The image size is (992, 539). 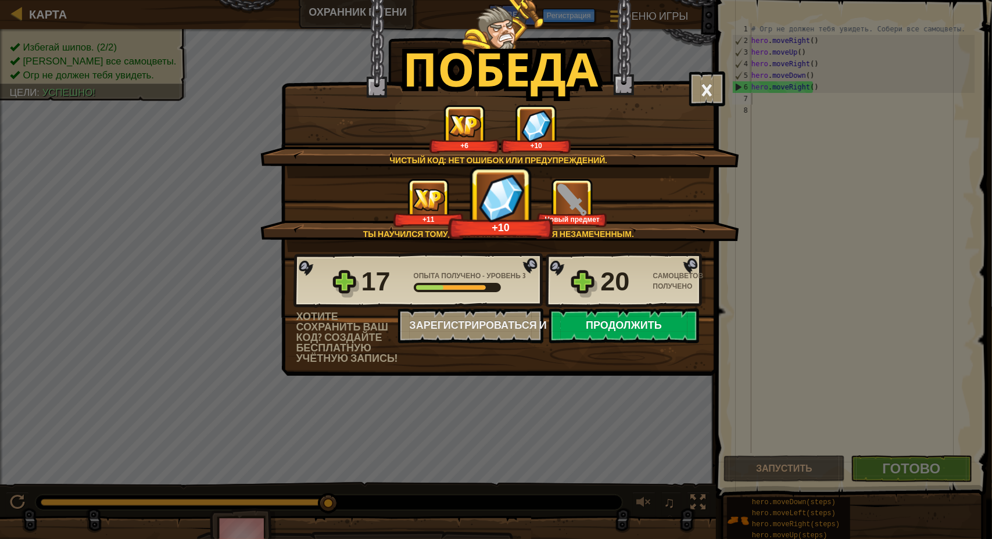 I want to click on div: Новый предмет, so click(x=572, y=219).